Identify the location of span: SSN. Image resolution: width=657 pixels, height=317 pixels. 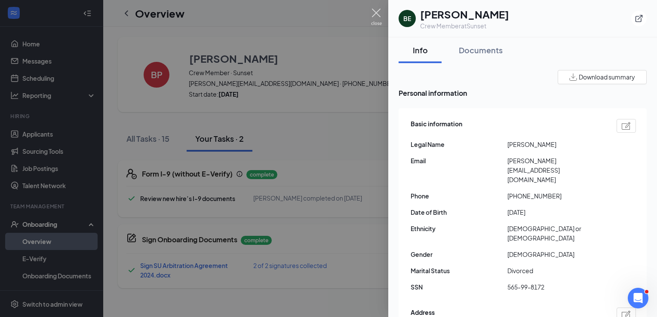
(459, 287).